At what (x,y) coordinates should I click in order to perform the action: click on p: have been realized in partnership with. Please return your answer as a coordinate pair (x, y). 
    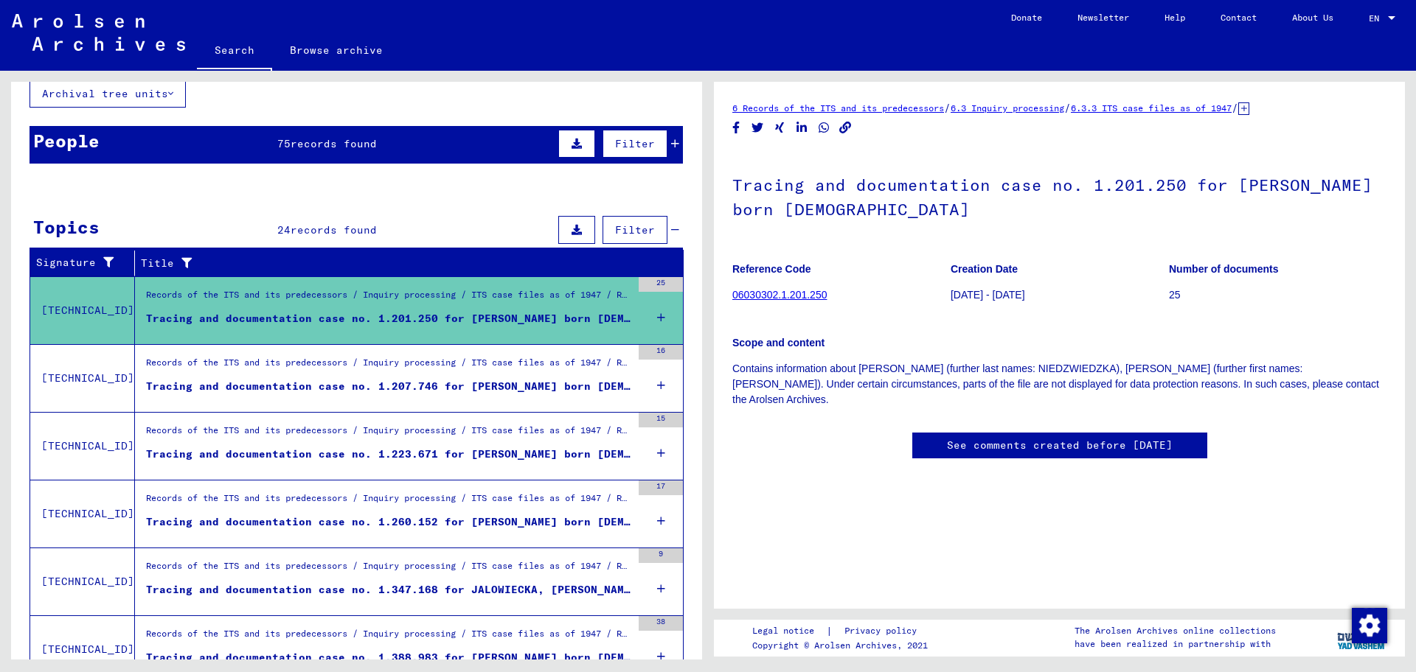
    Looking at the image, I should click on (1174, 644).